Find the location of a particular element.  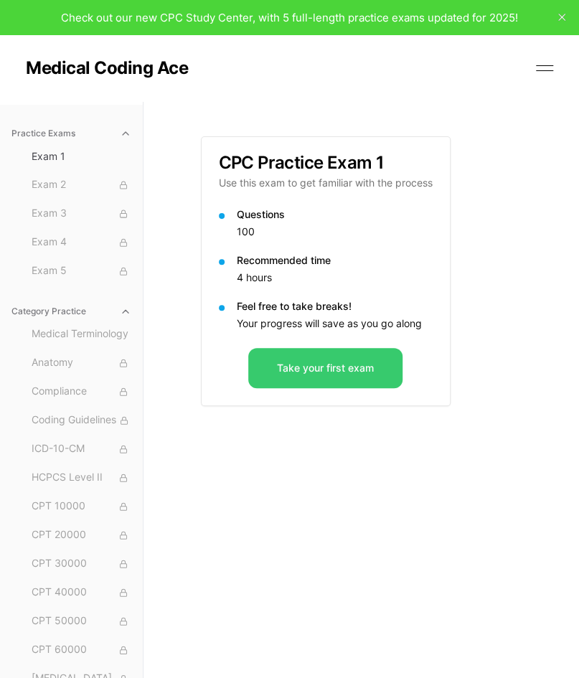

p: Use this exam to get familiar with the process is located at coordinates (326, 183).